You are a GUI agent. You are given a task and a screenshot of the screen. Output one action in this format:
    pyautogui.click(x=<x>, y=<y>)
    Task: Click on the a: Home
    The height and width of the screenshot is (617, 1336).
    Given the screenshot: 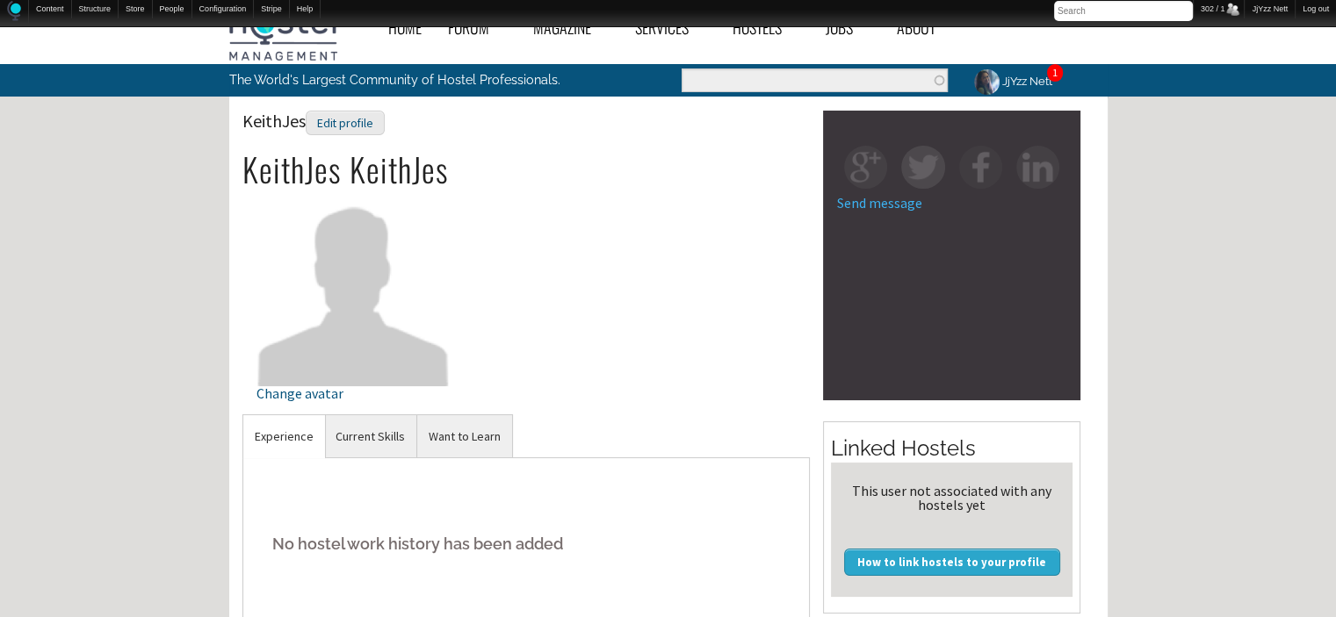 What is the action you would take?
    pyautogui.click(x=405, y=27)
    